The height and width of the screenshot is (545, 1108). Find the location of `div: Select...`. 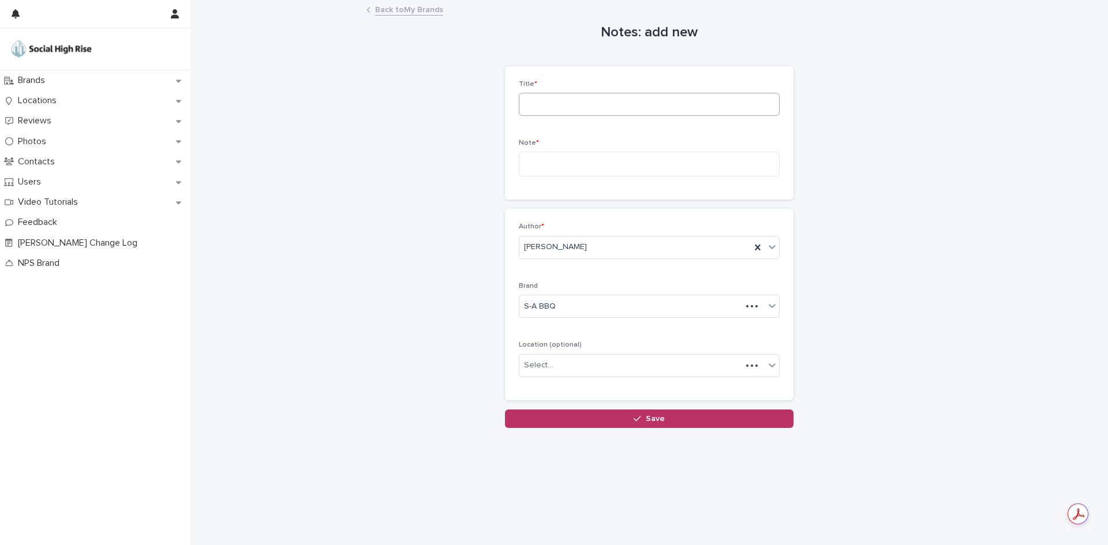

div: Select... is located at coordinates (538, 365).